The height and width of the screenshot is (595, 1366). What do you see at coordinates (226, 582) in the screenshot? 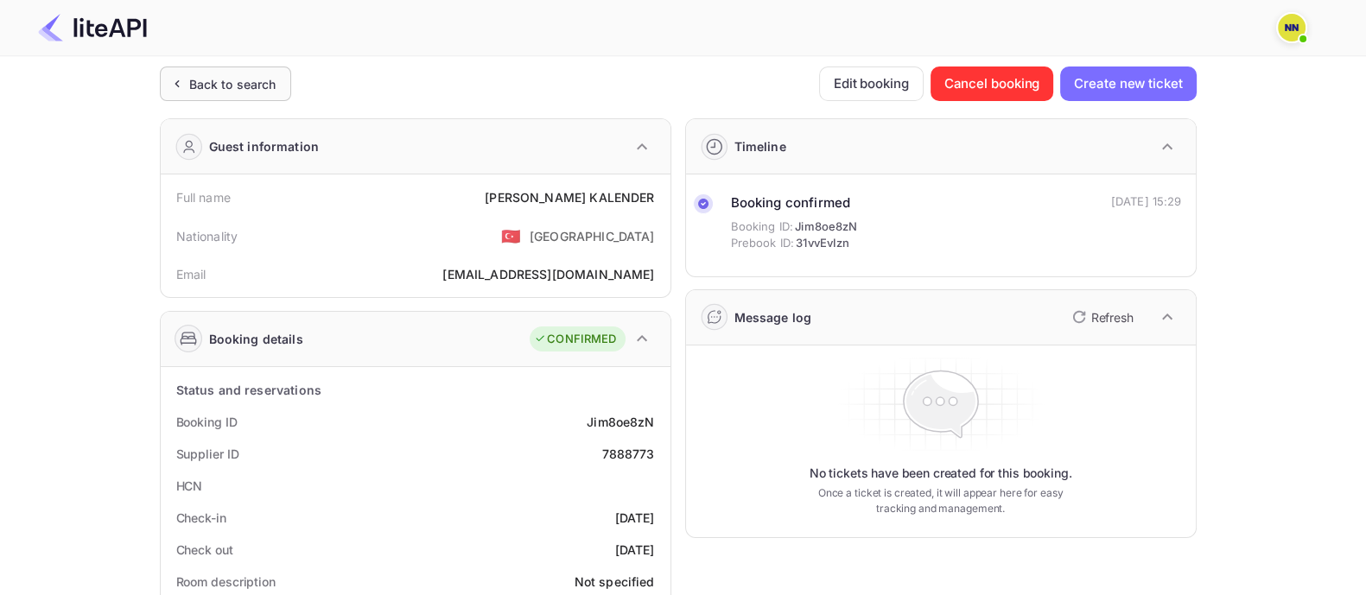
I see `div: Room description` at bounding box center [226, 582].